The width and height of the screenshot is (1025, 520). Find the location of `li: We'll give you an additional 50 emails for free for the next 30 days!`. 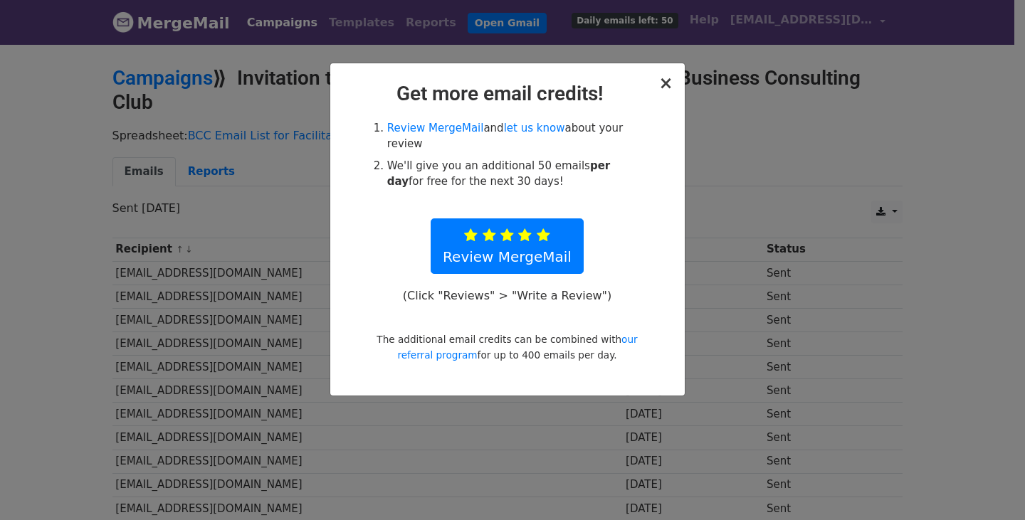

li: We'll give you an additional 50 emails for free for the next 30 days! is located at coordinates (515, 174).